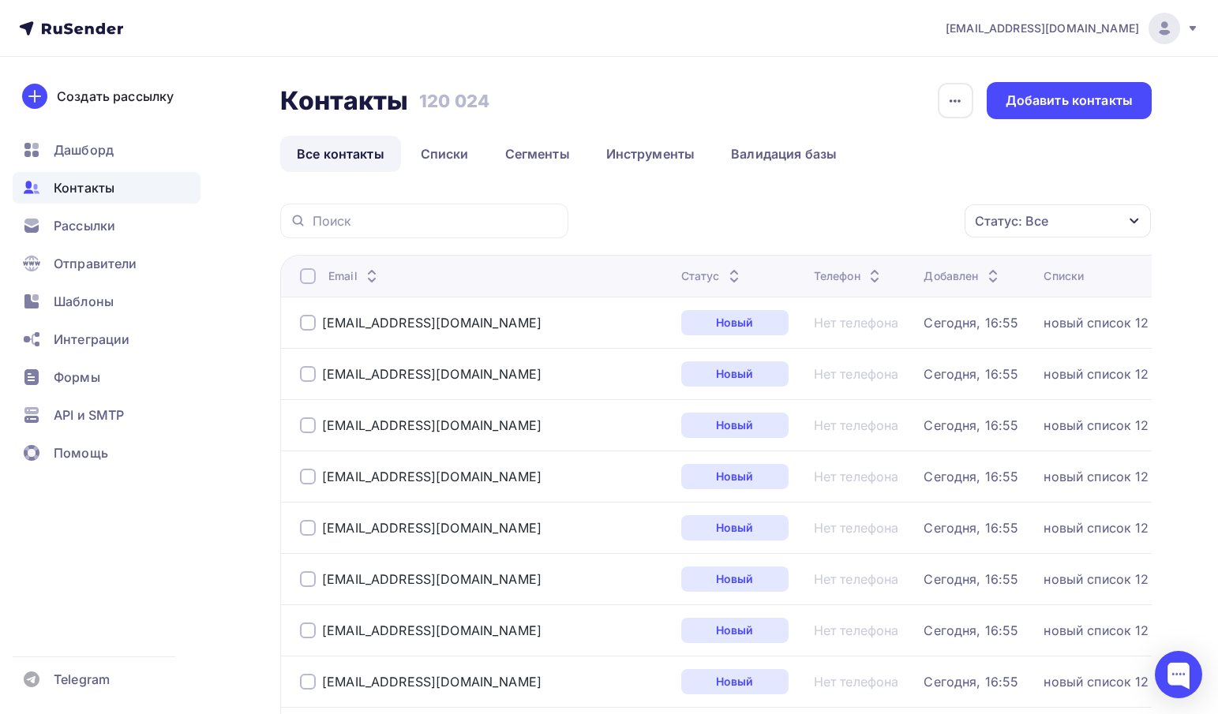 Image resolution: width=1218 pixels, height=714 pixels. Describe the element at coordinates (92, 339) in the screenshot. I see `span: Интеграции` at that location.